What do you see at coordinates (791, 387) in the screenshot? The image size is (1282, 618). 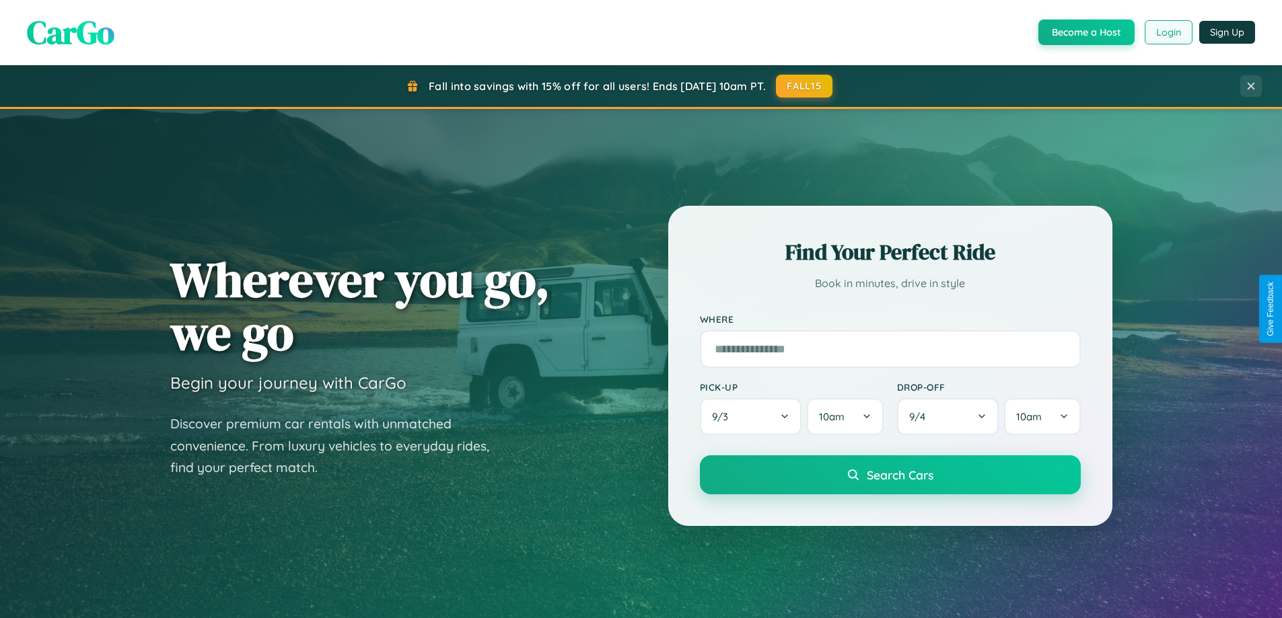 I see `label: Pick-up` at bounding box center [791, 387].